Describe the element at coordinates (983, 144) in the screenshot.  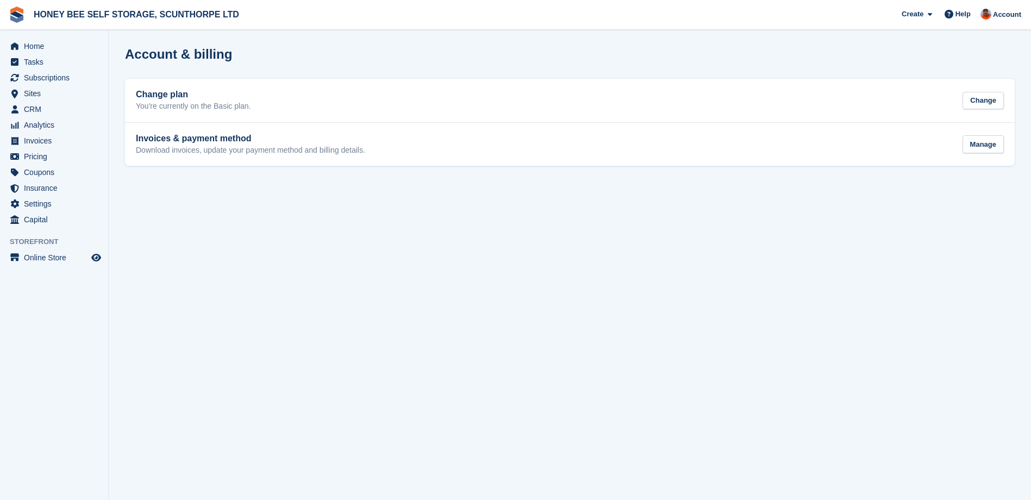
I see `div: Manage` at that location.